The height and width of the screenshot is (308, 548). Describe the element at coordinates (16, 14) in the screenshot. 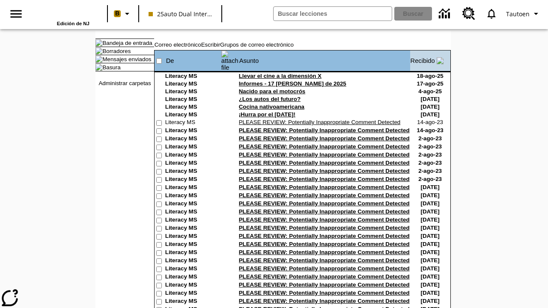

I see `button: Abrir el menú lateral` at that location.